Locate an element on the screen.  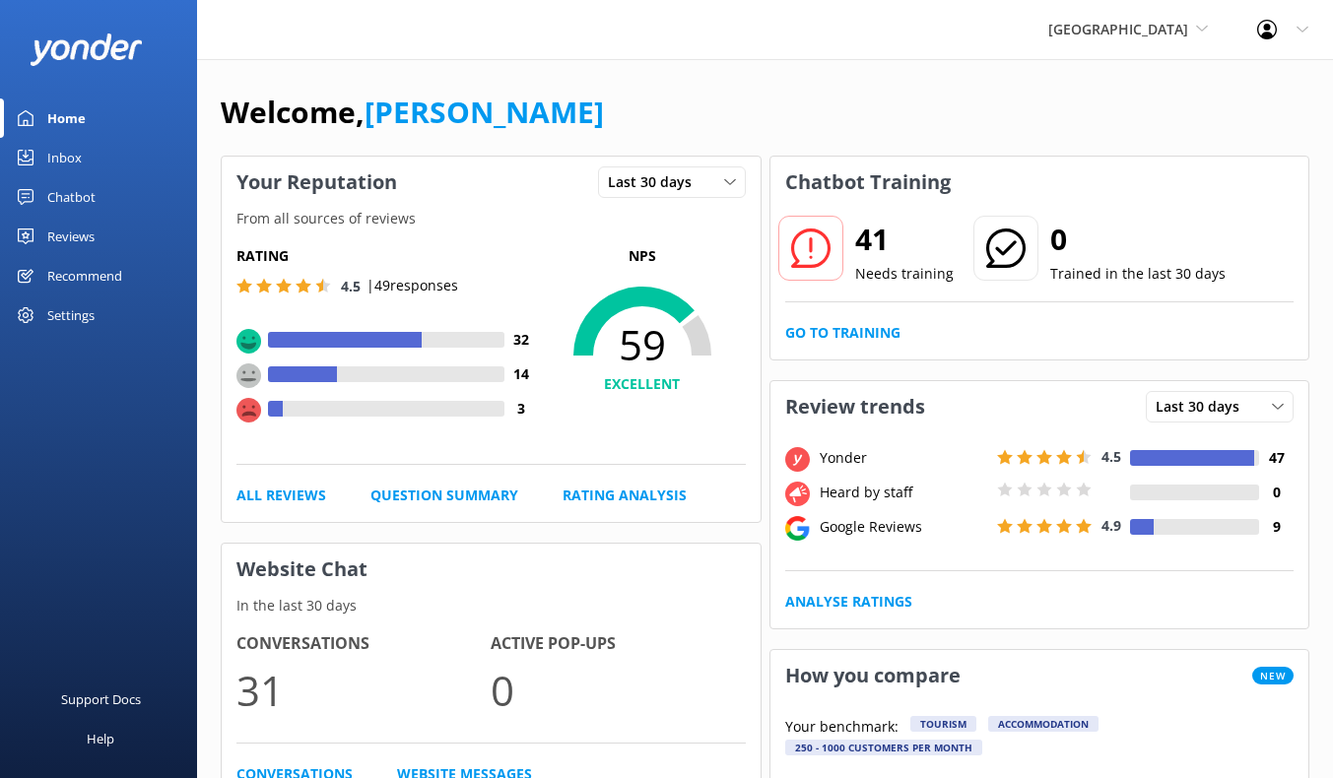
h4: 32 is located at coordinates (521, 340).